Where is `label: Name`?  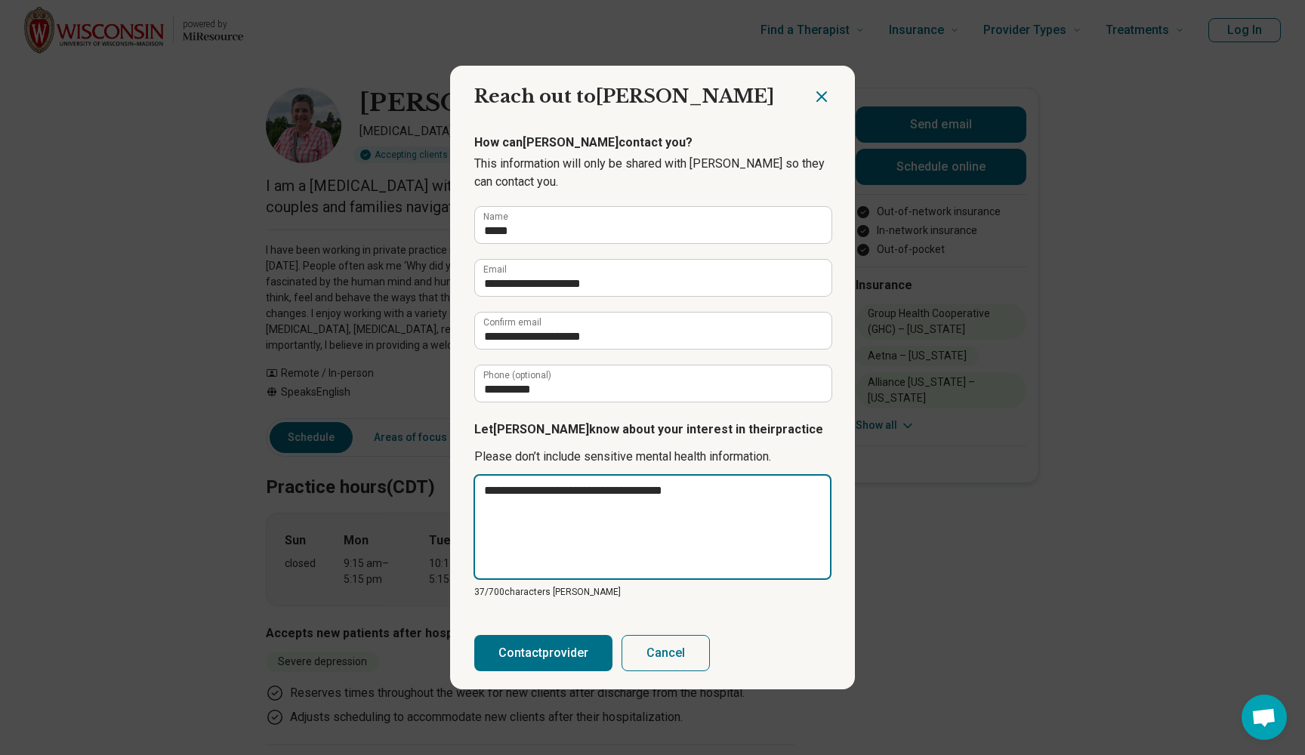 label: Name is located at coordinates (495, 217).